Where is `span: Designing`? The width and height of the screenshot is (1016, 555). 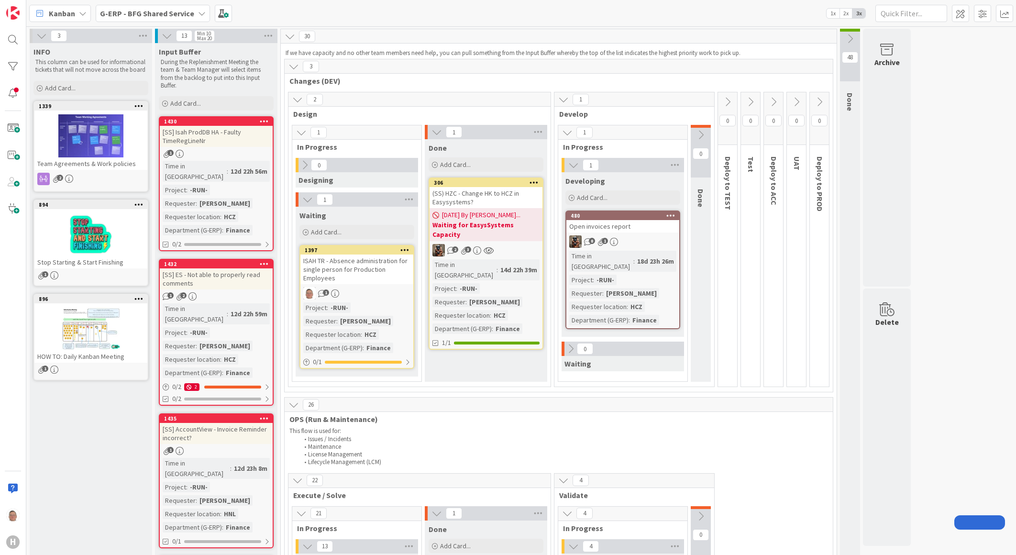 span: Designing is located at coordinates (316, 180).